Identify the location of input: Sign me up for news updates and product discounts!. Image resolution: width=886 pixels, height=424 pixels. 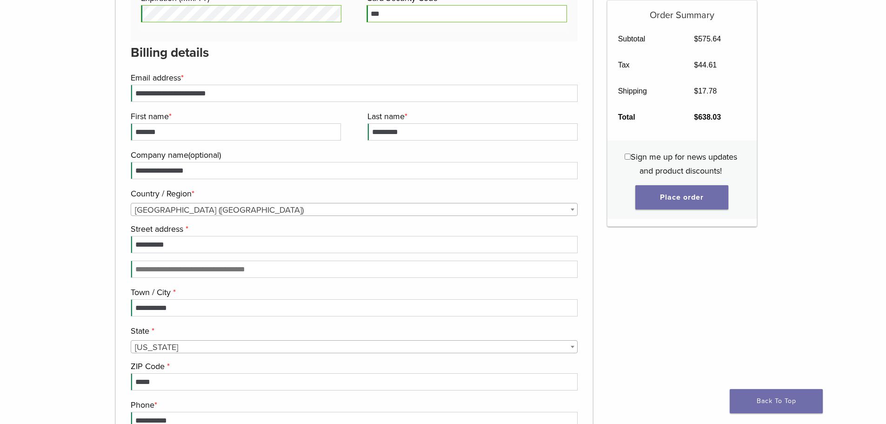
(628, 156).